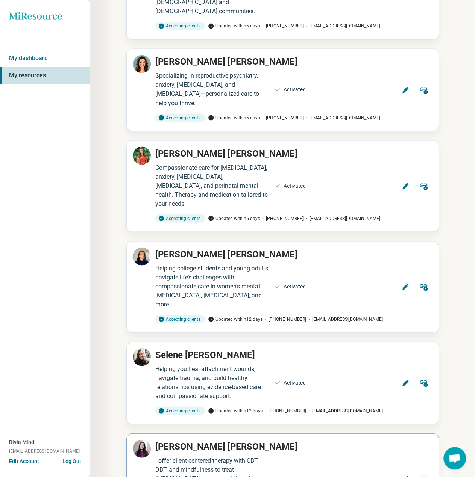  Describe the element at coordinates (72, 460) in the screenshot. I see `button: Log Out` at that location.